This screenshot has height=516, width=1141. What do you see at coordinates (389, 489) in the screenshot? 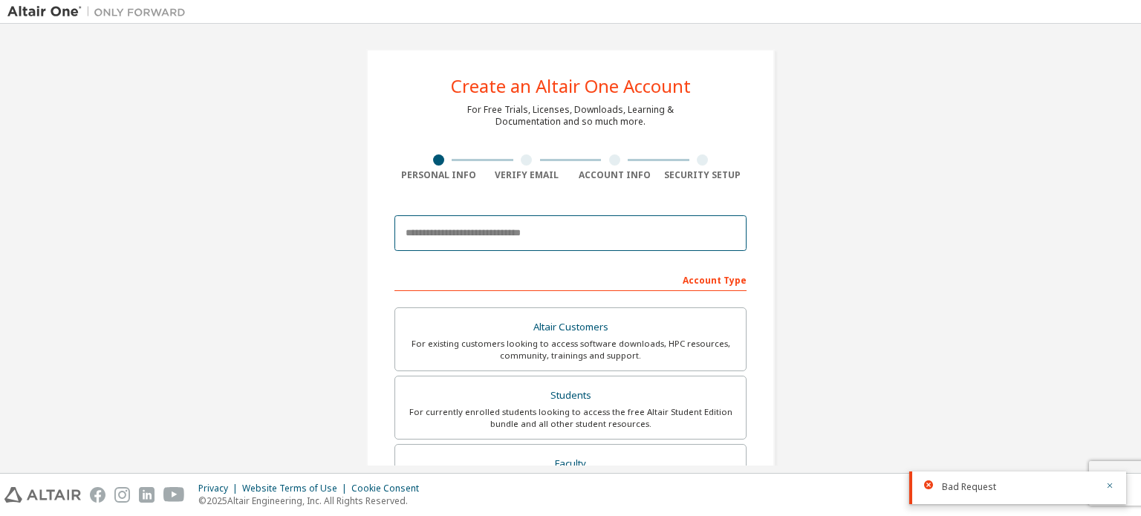
I see `div: Cookie Consent` at bounding box center [389, 489].